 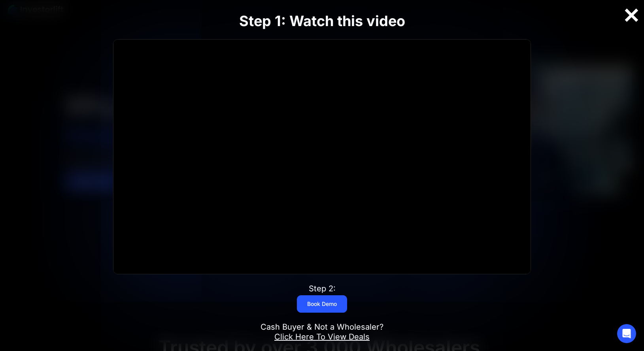 What do you see at coordinates (322, 337) in the screenshot?
I see `a: Click Here To View Deals` at bounding box center [322, 337].